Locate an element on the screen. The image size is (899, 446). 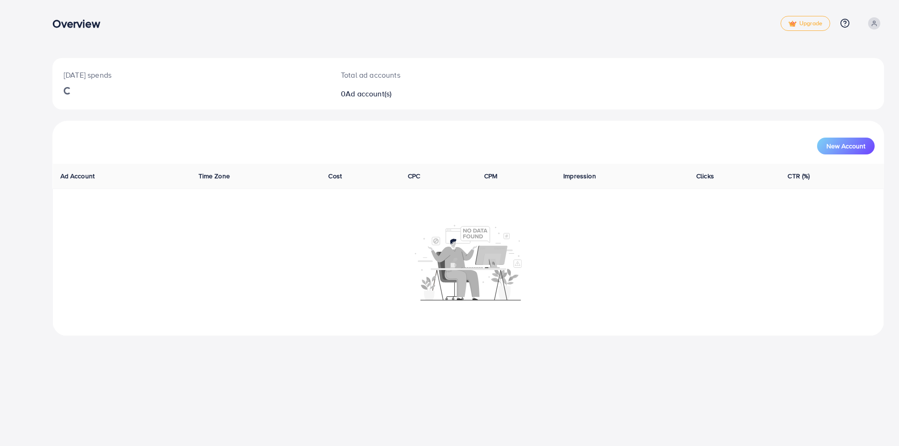
span: Clicks is located at coordinates (705, 176).